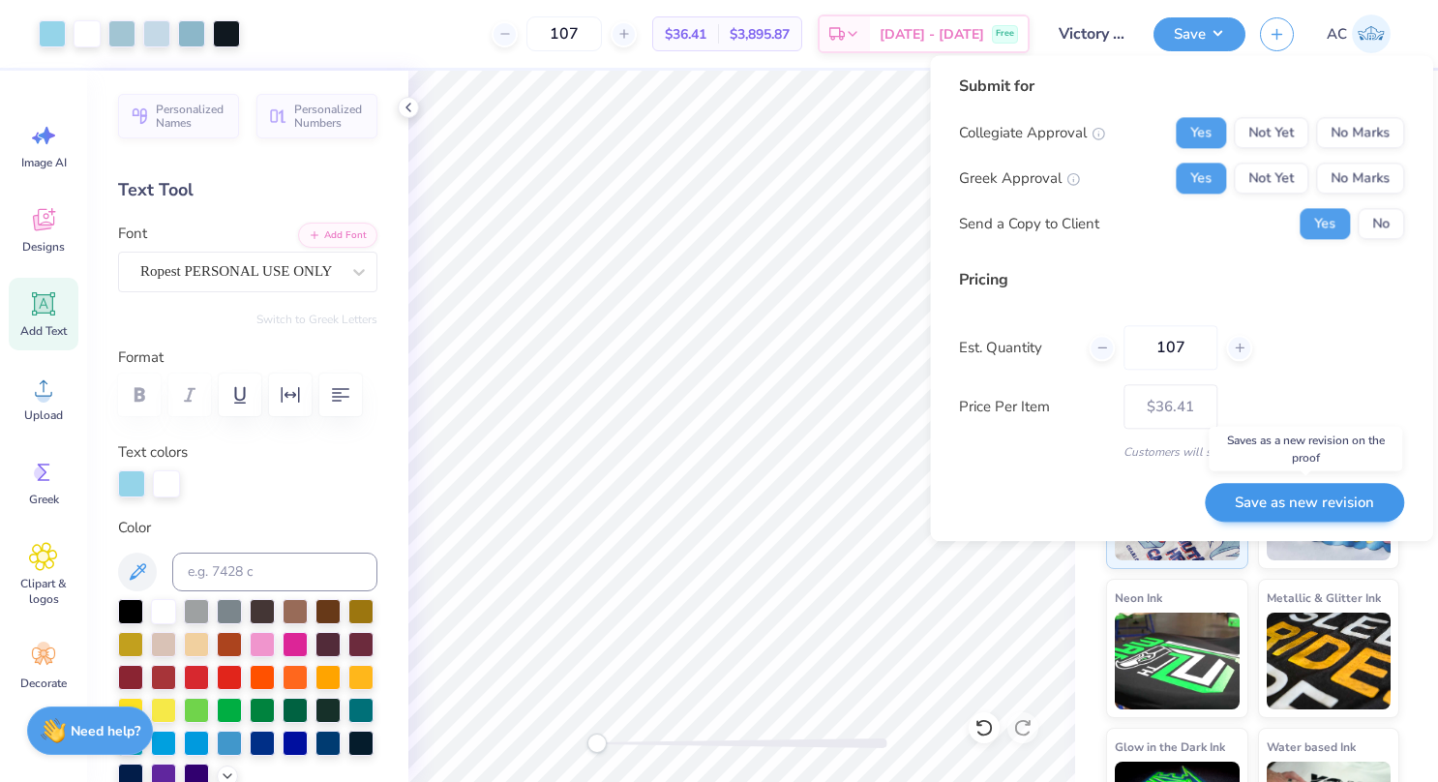 This screenshot has height=782, width=1438. I want to click on div: Pricing, so click(1181, 280).